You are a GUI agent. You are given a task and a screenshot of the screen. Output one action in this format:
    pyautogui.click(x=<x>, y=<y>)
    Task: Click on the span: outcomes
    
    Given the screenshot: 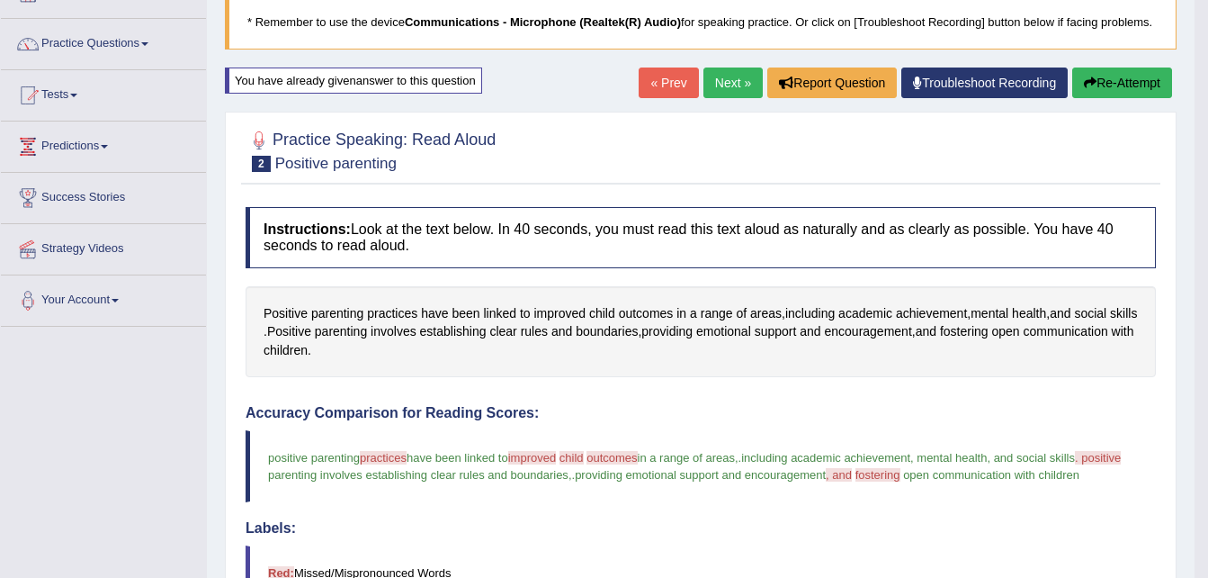 What is the action you would take?
    pyautogui.click(x=612, y=457)
    